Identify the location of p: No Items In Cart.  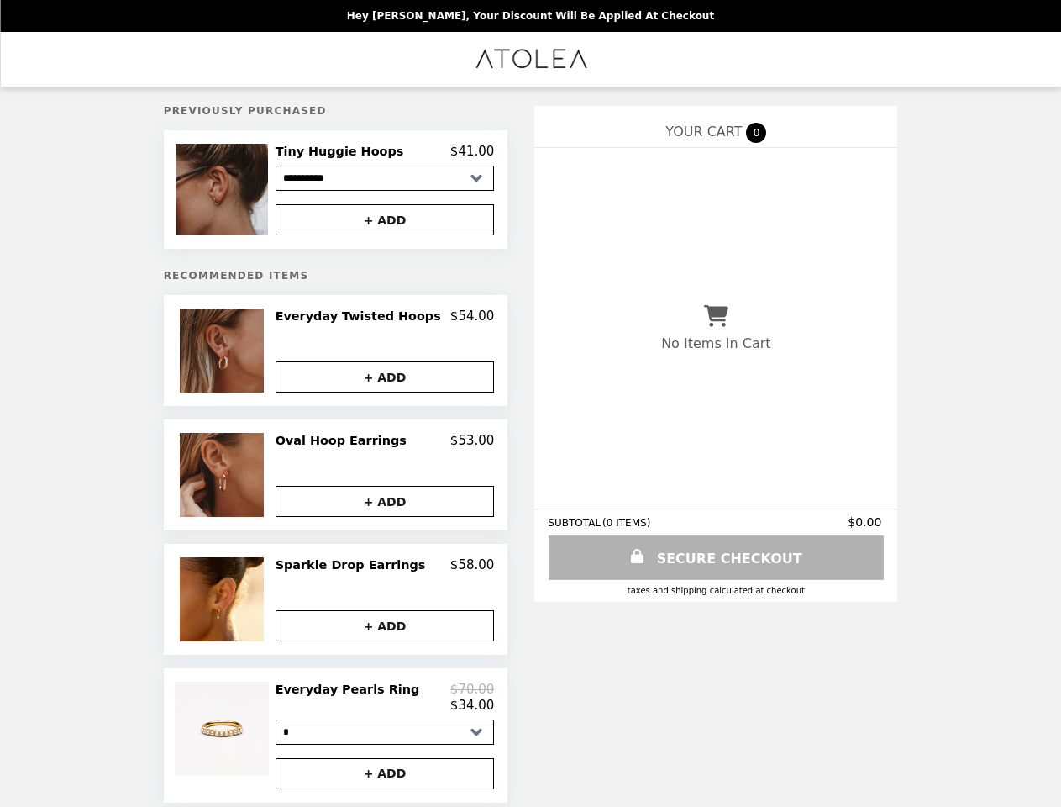
(716, 343).